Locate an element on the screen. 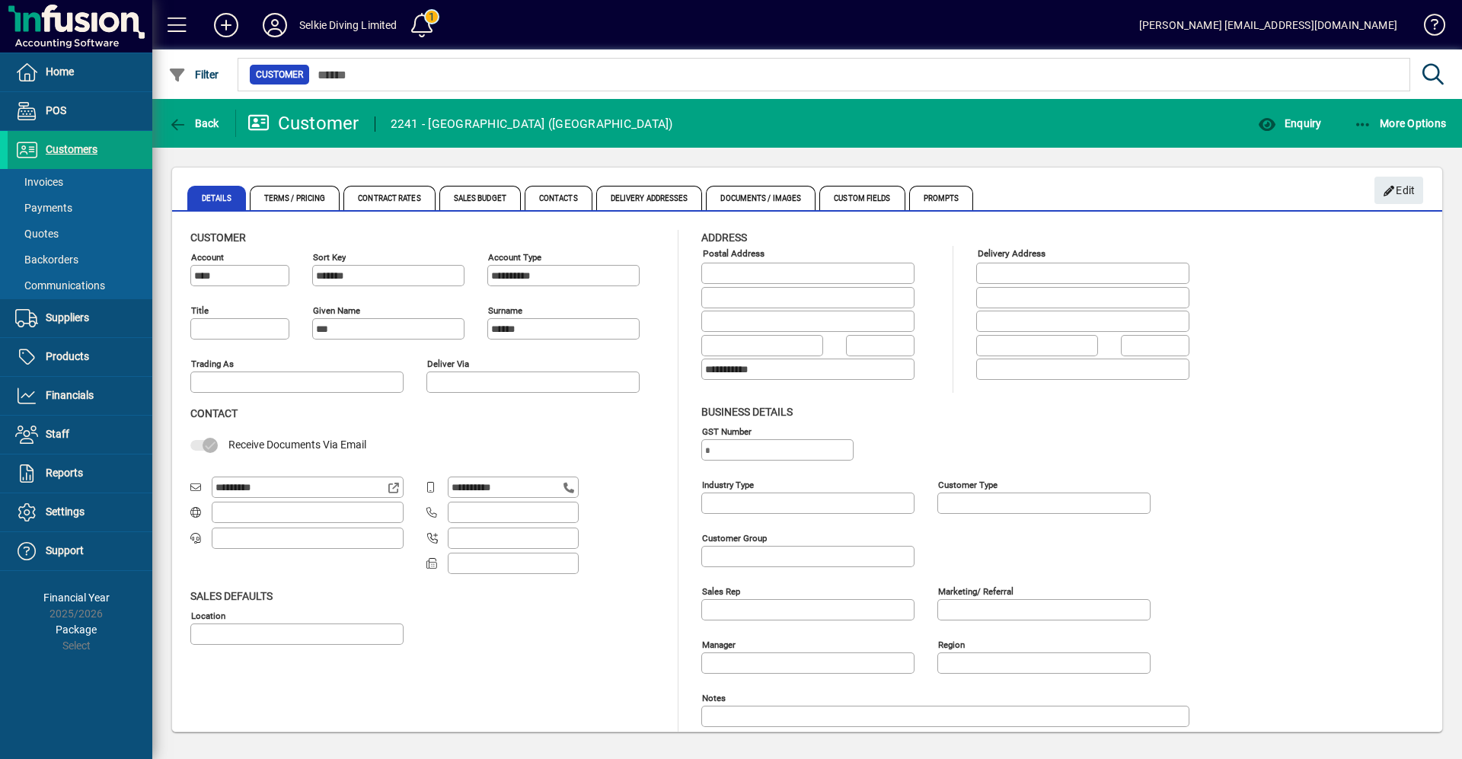 The image size is (1462, 759). span: Support is located at coordinates (65, 550).